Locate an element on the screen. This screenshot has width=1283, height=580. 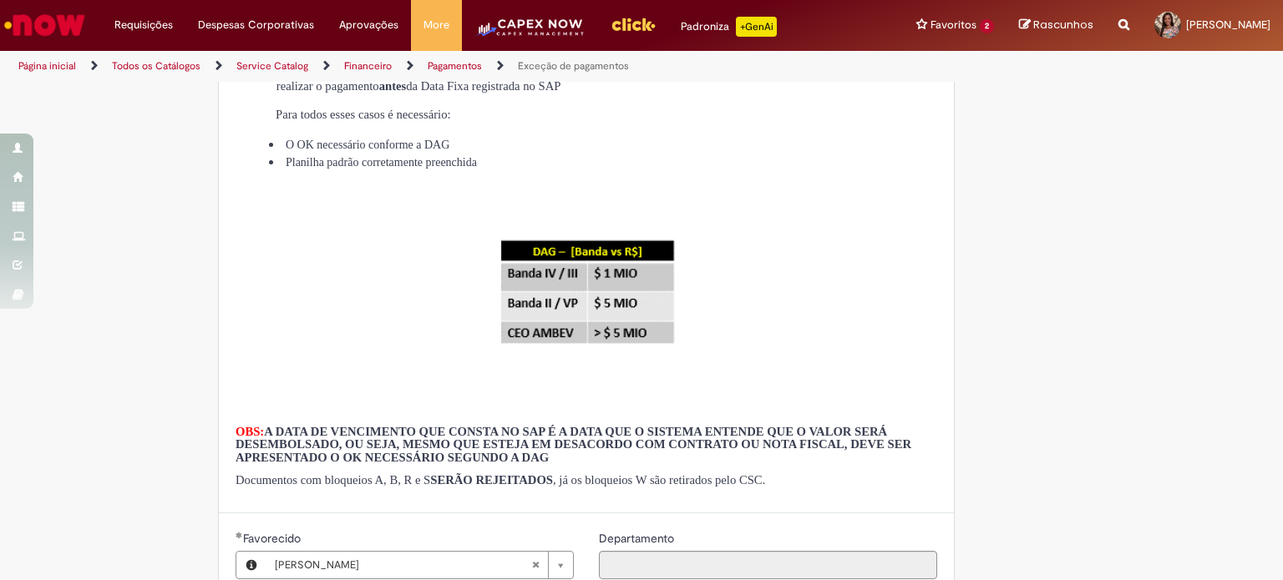
abbr: Limpar campo Favorecido is located at coordinates (535, 565).